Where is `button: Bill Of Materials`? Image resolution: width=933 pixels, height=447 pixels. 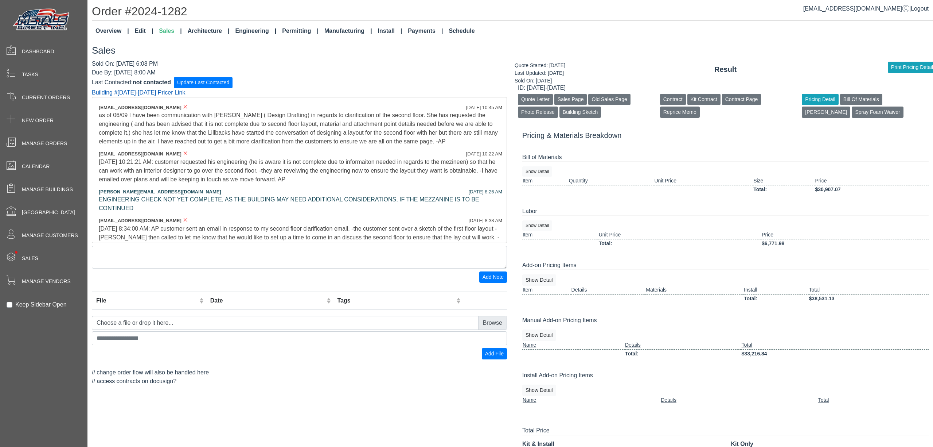
button: Bill Of Materials is located at coordinates (861, 99).